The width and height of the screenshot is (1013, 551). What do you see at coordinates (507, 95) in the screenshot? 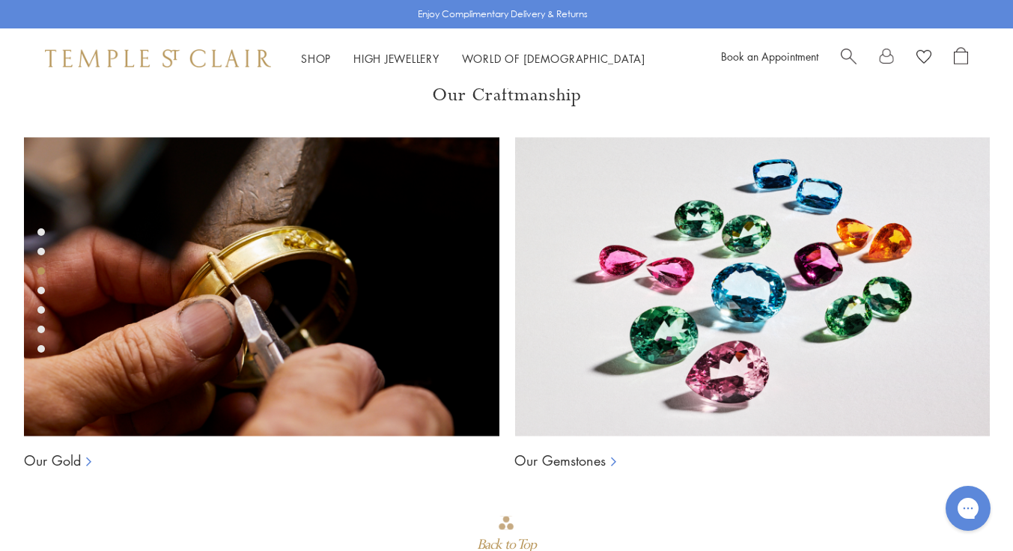
I see `h3: Our Craftmanship` at bounding box center [507, 95].